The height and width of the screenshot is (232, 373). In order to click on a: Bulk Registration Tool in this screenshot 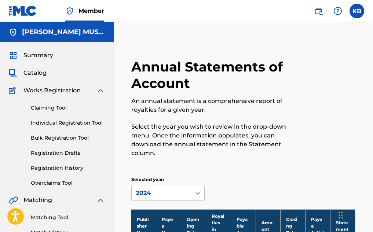, I will do `click(68, 138)`.